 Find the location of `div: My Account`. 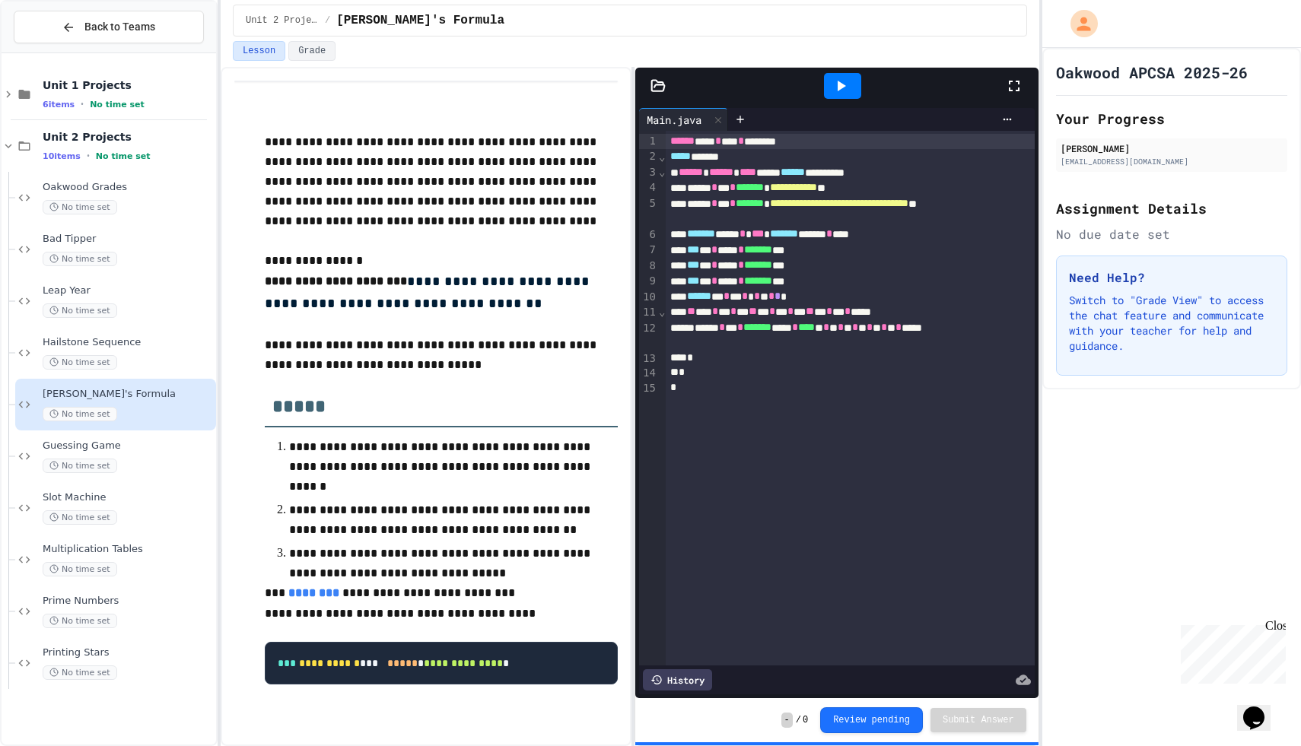

div: My Account is located at coordinates (1078, 24).